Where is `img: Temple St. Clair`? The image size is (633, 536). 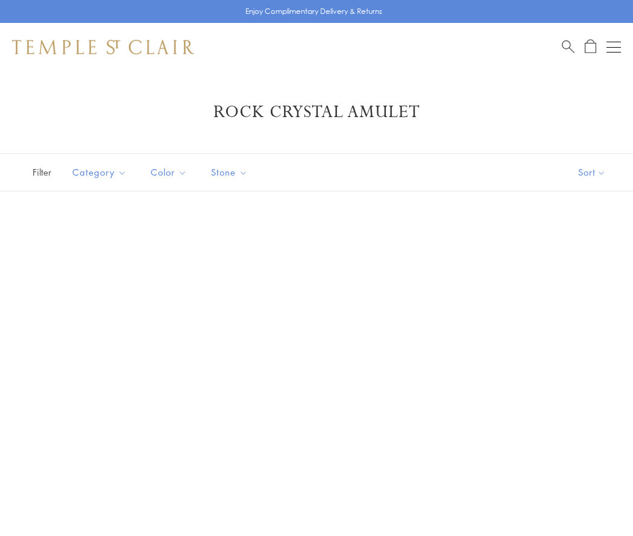 img: Temple St. Clair is located at coordinates (103, 47).